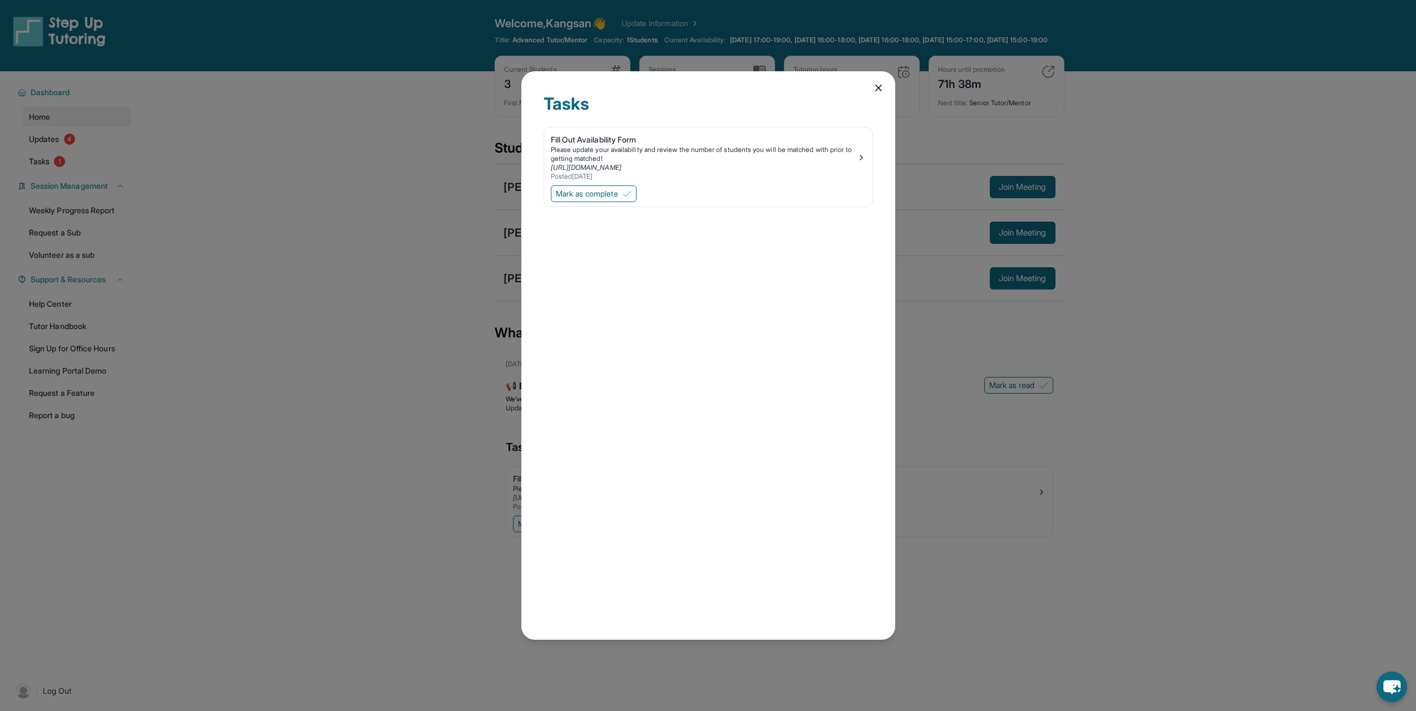 This screenshot has width=1416, height=711. What do you see at coordinates (587, 194) in the screenshot?
I see `span: Mark as complete` at bounding box center [587, 194].